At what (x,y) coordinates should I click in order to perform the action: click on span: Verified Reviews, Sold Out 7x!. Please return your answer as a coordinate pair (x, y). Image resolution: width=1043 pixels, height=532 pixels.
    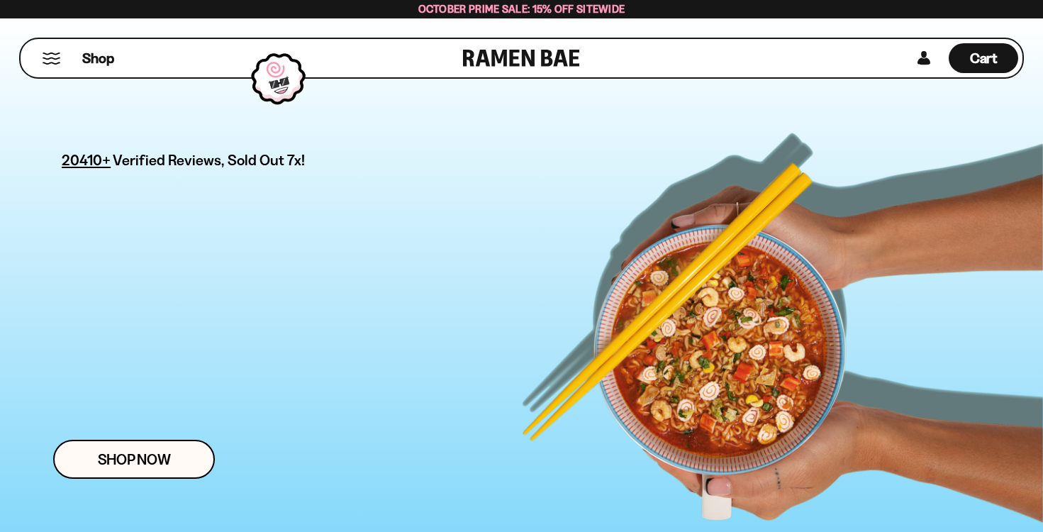
    Looking at the image, I should click on (208, 160).